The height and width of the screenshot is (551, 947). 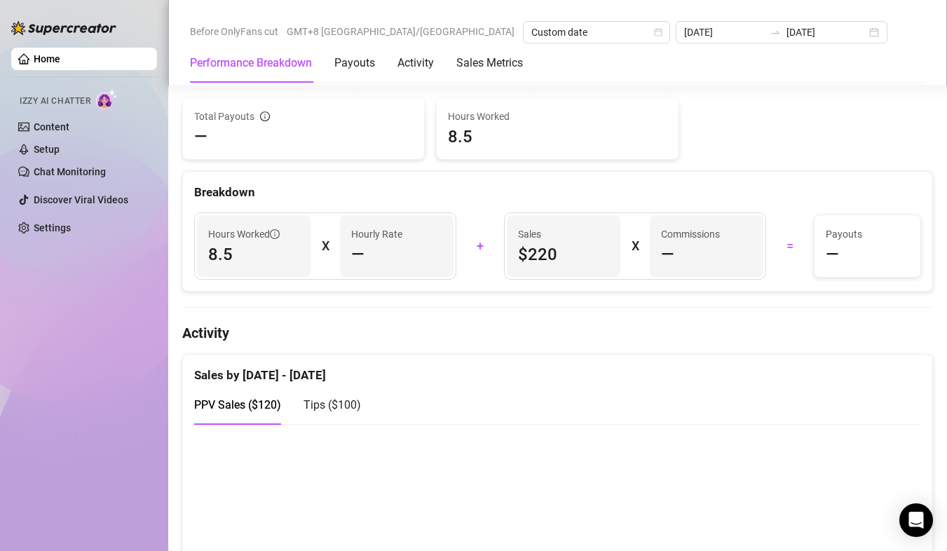 What do you see at coordinates (596, 32) in the screenshot?
I see `span: Custom date` at bounding box center [596, 32].